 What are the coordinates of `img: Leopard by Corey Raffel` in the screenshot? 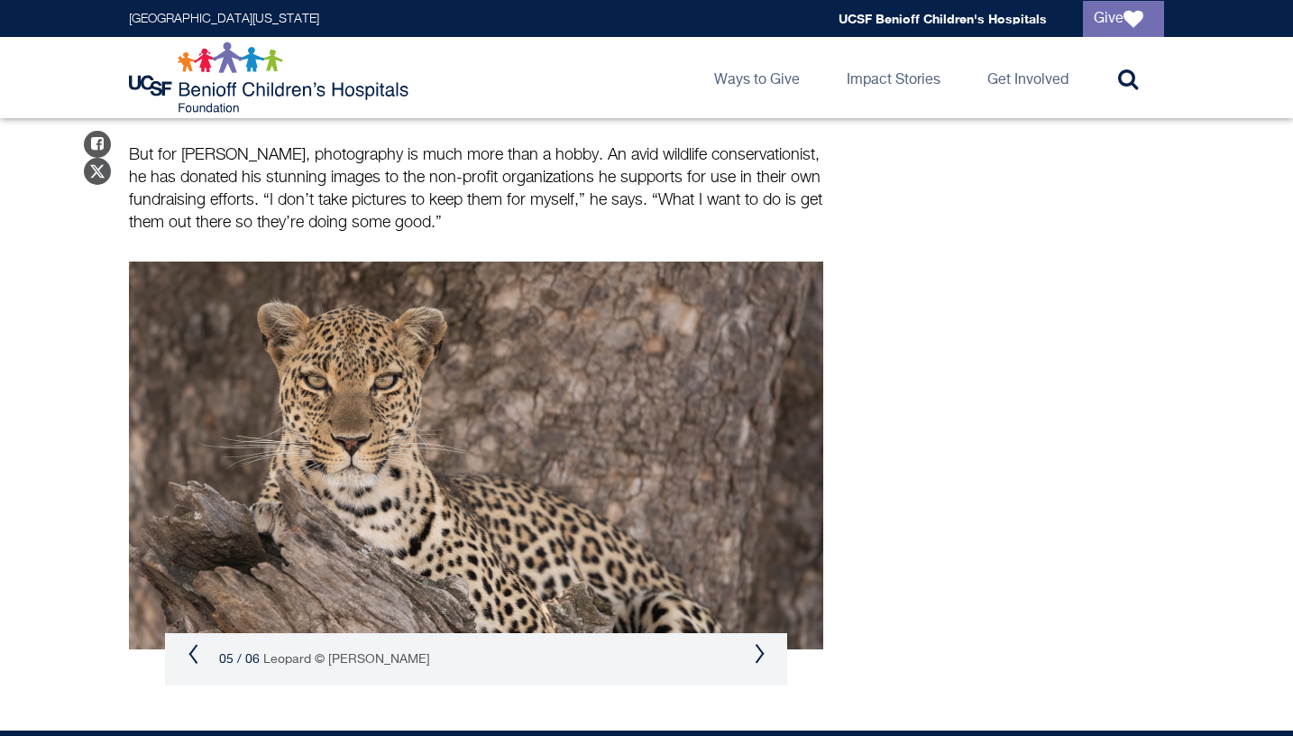 It's located at (476, 455).